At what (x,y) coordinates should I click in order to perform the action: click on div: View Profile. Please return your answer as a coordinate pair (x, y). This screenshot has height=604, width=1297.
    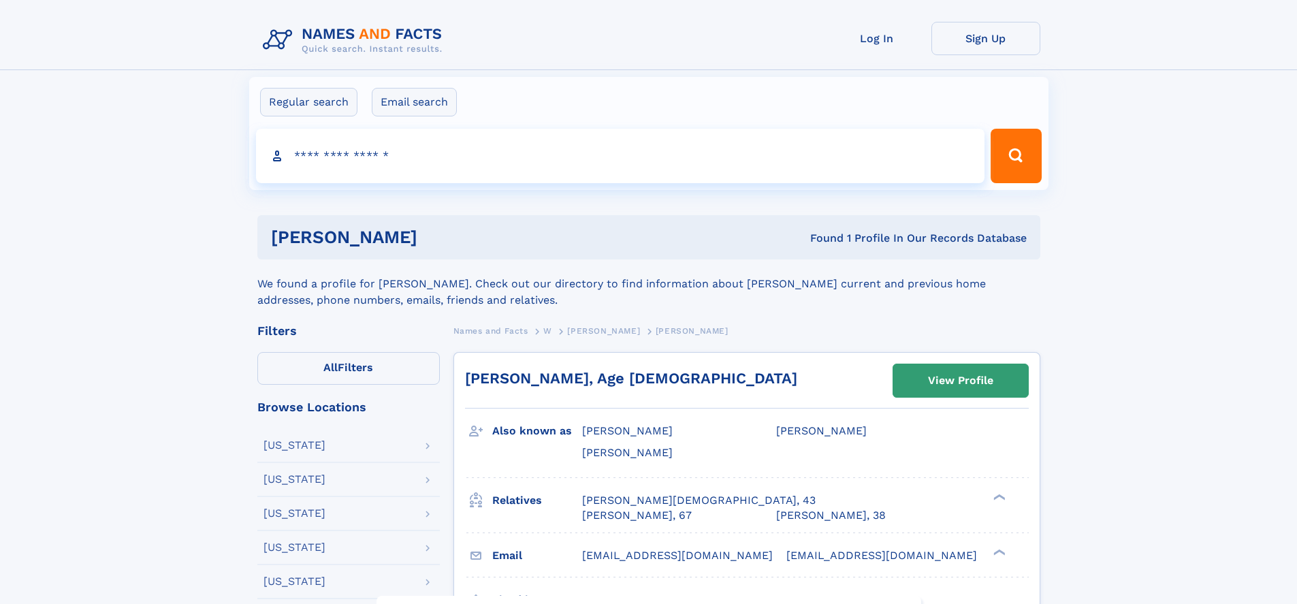
    Looking at the image, I should click on (960, 380).